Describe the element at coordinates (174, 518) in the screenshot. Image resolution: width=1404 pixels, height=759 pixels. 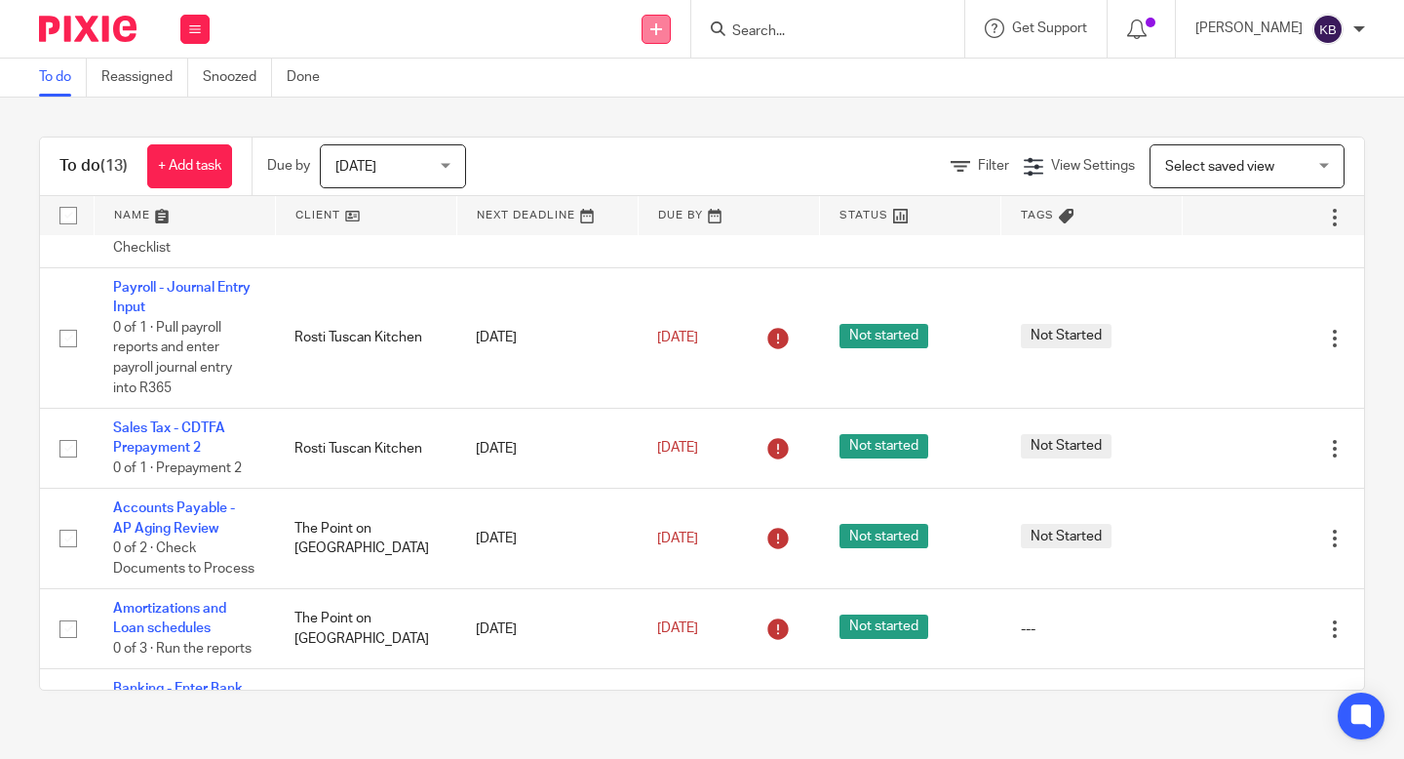
I see `a: Accounts Payable - AP Aging Review` at that location.